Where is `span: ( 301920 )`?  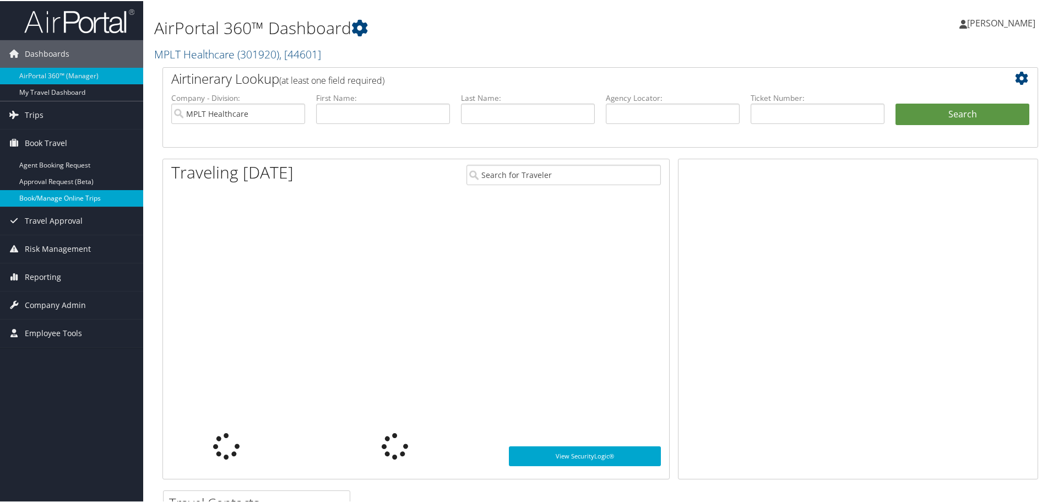 span: ( 301920 ) is located at coordinates (258, 53).